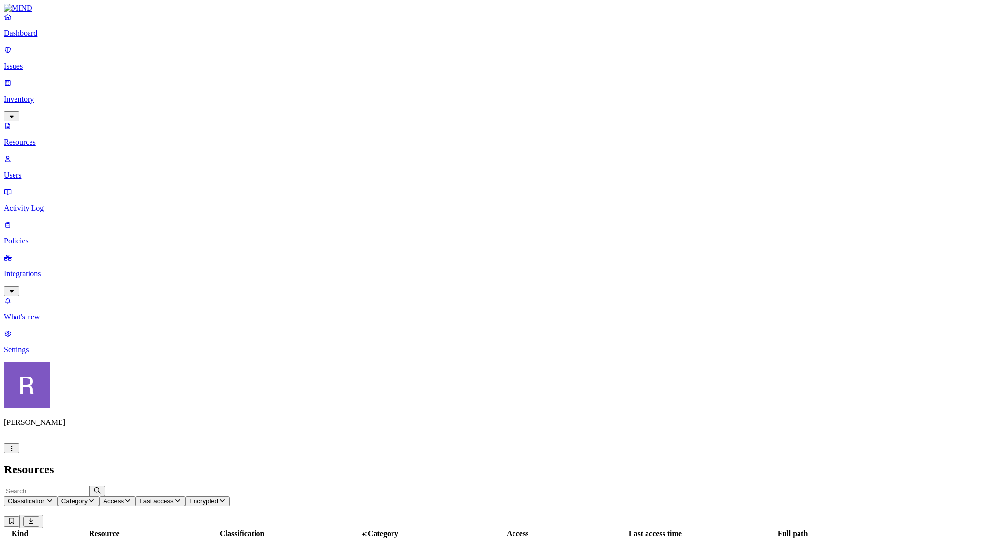  What do you see at coordinates (113, 501) in the screenshot?
I see `span: Access` at bounding box center [113, 501].